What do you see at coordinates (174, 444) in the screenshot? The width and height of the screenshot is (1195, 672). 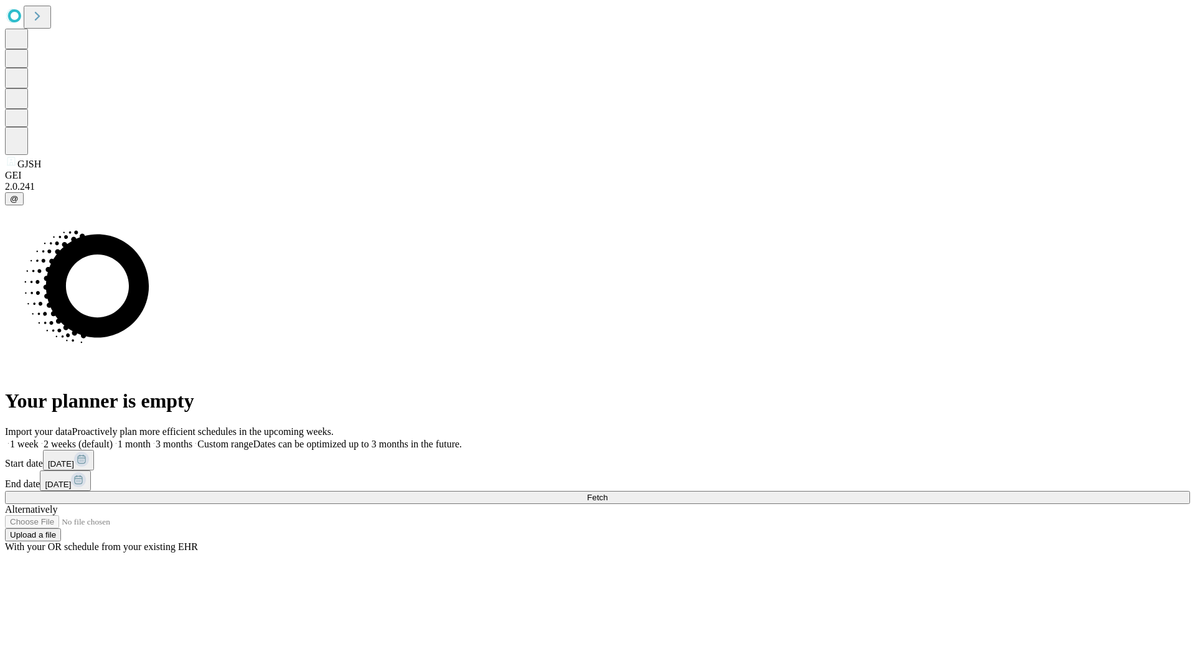 I see `span: 3 months` at bounding box center [174, 444].